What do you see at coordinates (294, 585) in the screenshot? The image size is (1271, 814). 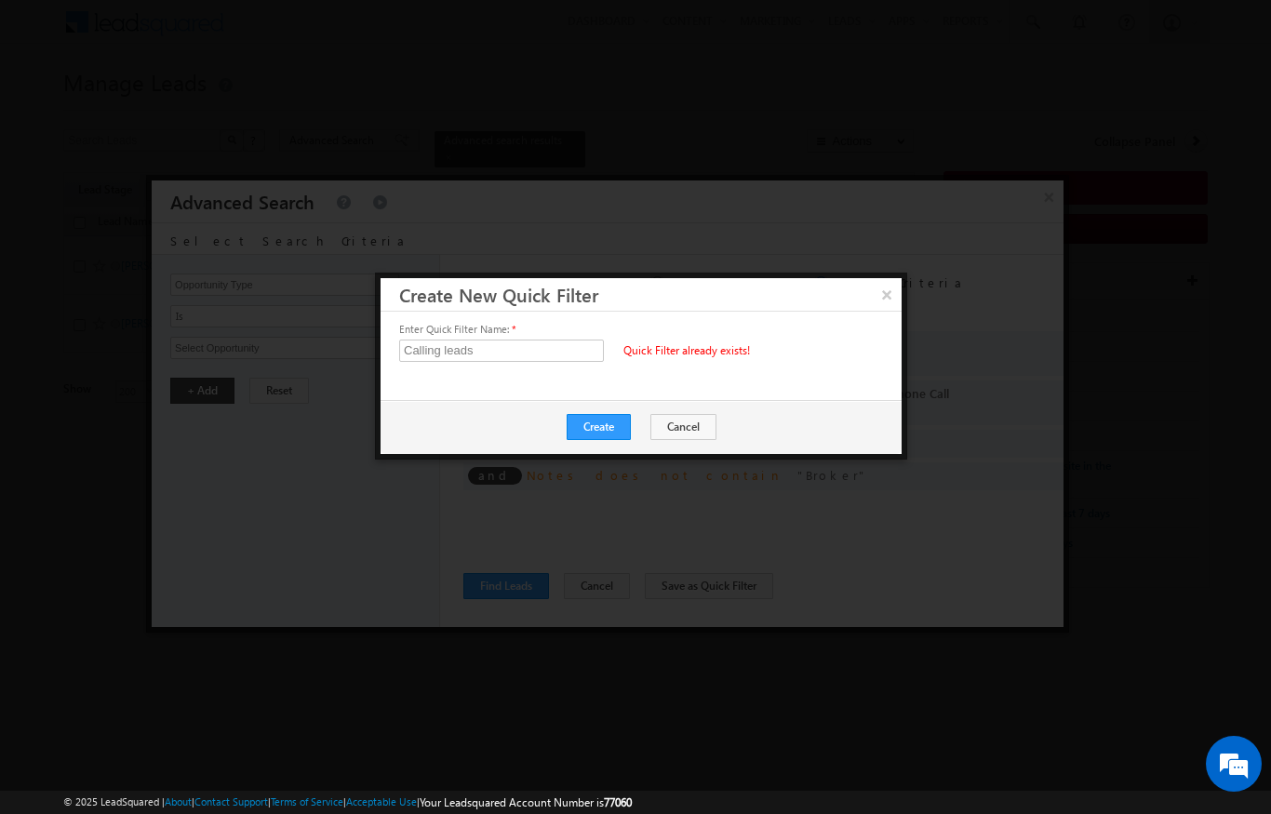 I see `em: Start Chat` at bounding box center [294, 585].